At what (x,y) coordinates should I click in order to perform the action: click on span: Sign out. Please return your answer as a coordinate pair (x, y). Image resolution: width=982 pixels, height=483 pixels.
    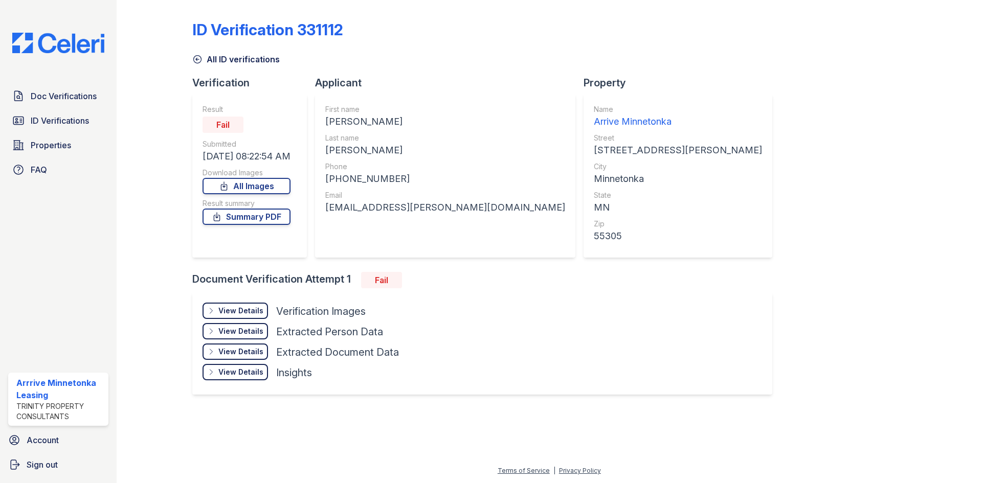
    Looking at the image, I should click on (42, 465).